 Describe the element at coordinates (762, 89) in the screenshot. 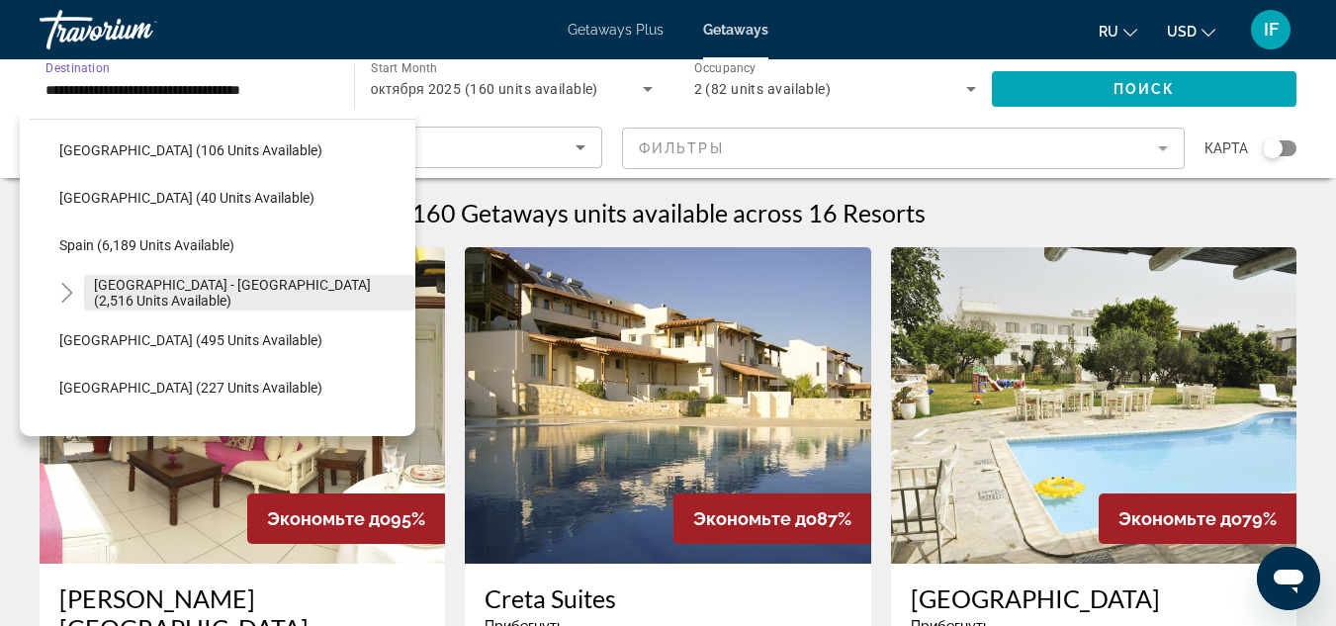

I see `span: 2 (82 units available)` at that location.